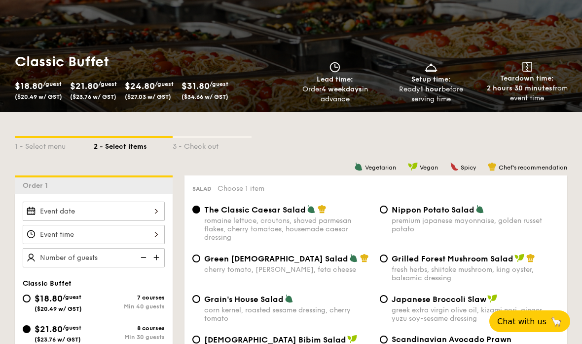 Image resolution: width=582 pixels, height=344 pixels. What do you see at coordinates (533, 167) in the screenshot?
I see `span: Chef's recommendation` at bounding box center [533, 167].